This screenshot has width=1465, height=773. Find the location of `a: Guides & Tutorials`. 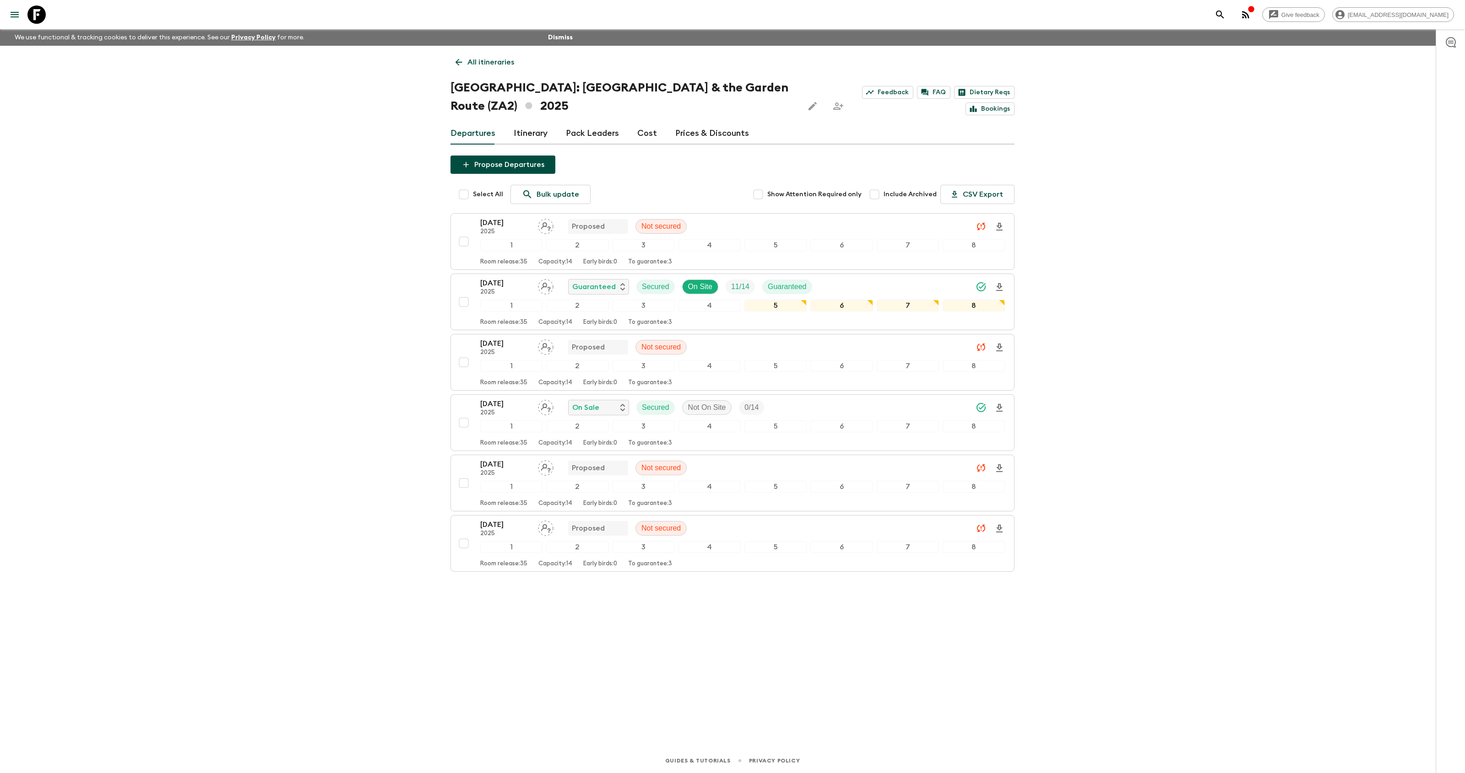

a: Guides & Tutorials is located at coordinates (698, 761).